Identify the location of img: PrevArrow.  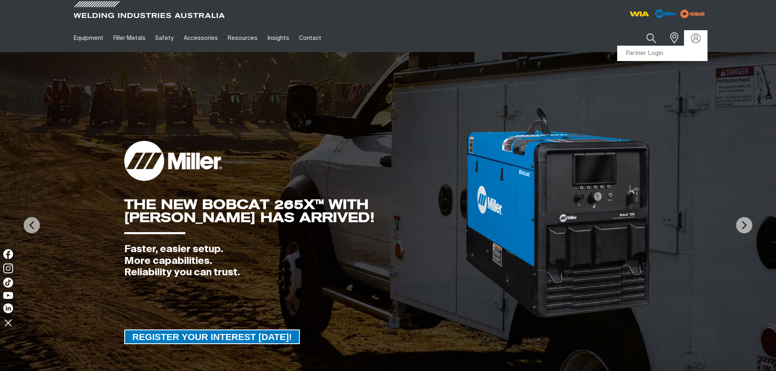
(32, 225).